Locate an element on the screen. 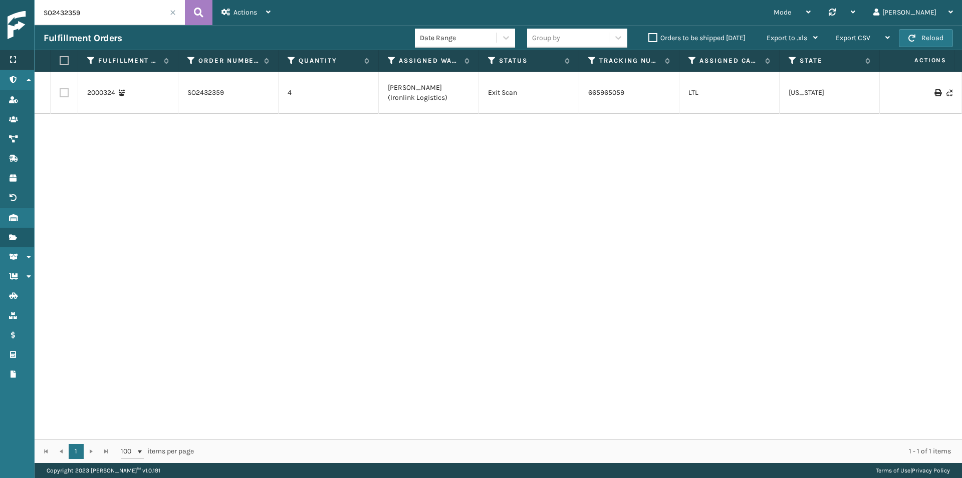 The height and width of the screenshot is (478, 962). td: LTL is located at coordinates (730, 93).